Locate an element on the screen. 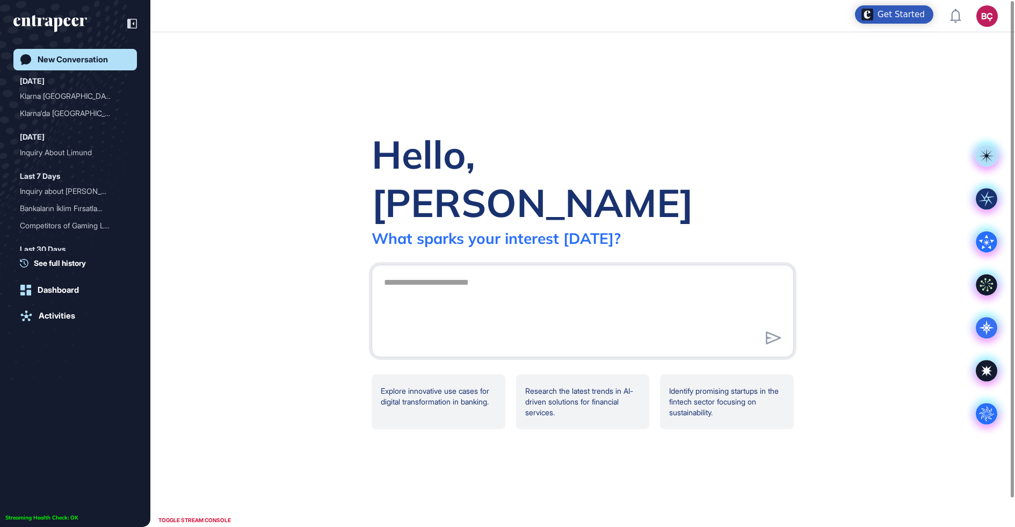 The image size is (1015, 527). div: Last 7 Days is located at coordinates (40, 176).